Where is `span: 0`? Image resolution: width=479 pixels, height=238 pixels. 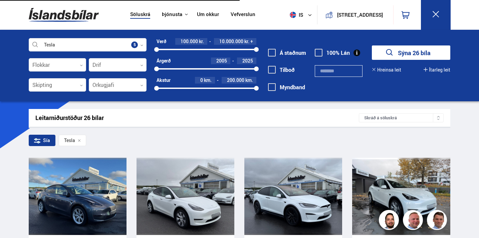 span: 0 is located at coordinates (202, 80).